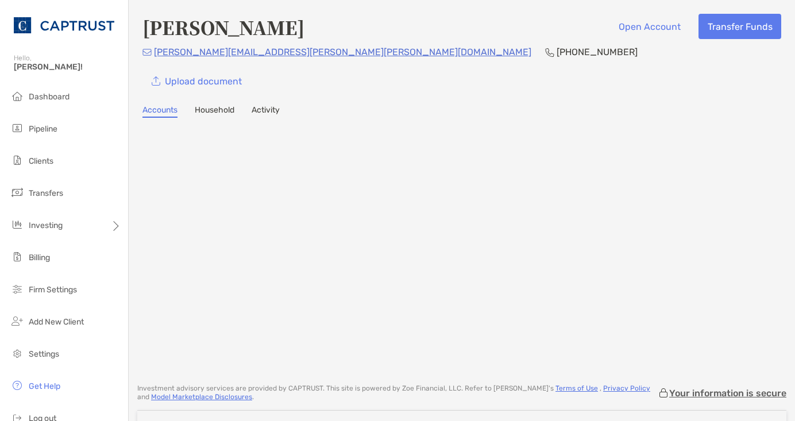 The width and height of the screenshot is (795, 421). What do you see at coordinates (44, 386) in the screenshot?
I see `span: Get Help` at bounding box center [44, 386].